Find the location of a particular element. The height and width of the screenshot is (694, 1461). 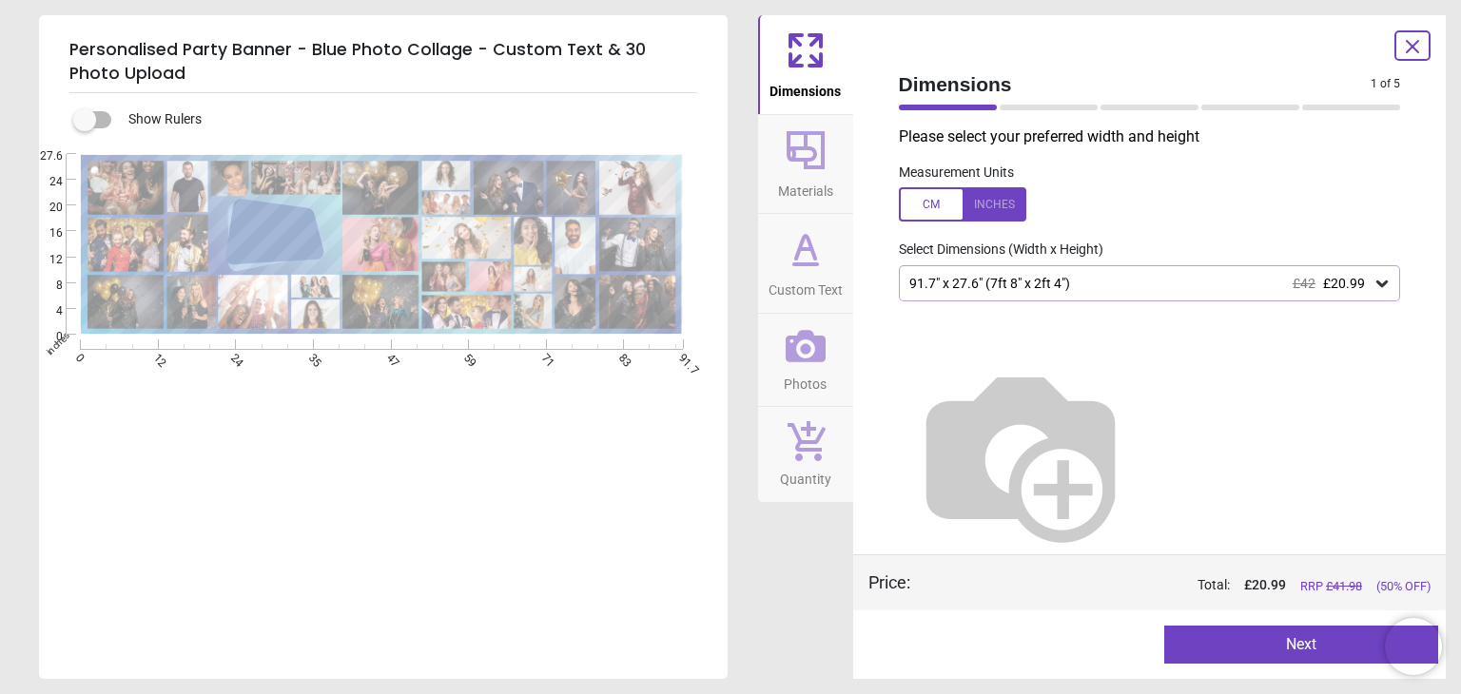

div: Total: is located at coordinates (1185, 586).